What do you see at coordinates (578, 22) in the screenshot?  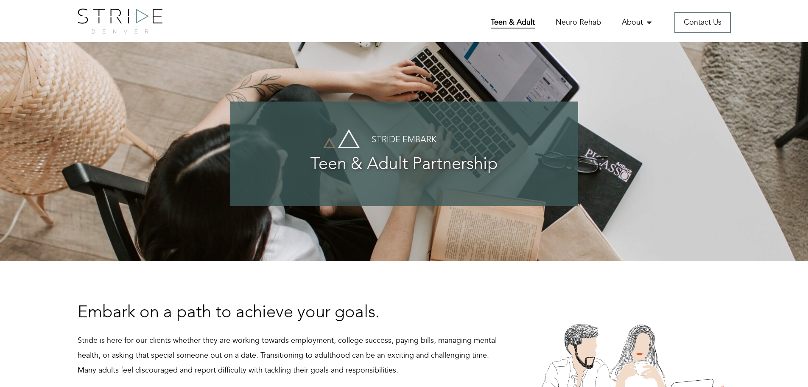 I see `a: Neuro Rehab` at bounding box center [578, 22].